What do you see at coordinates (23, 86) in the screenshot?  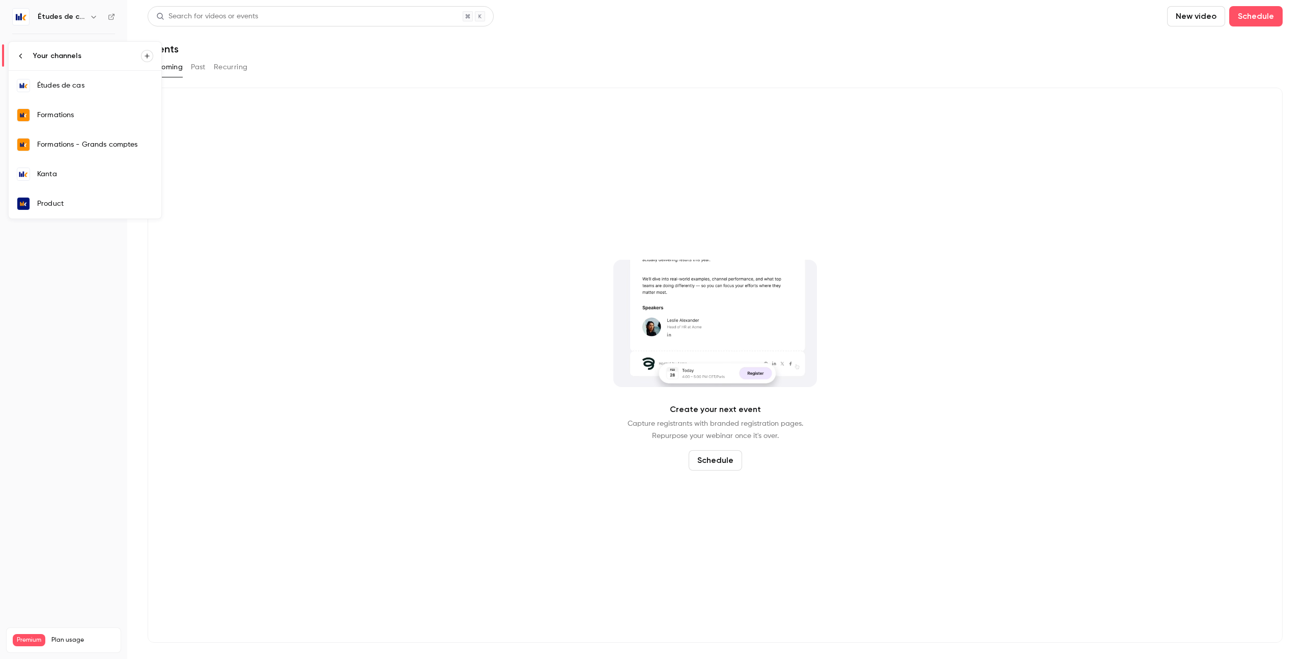 I see `img: Études de cas` at bounding box center [23, 86].